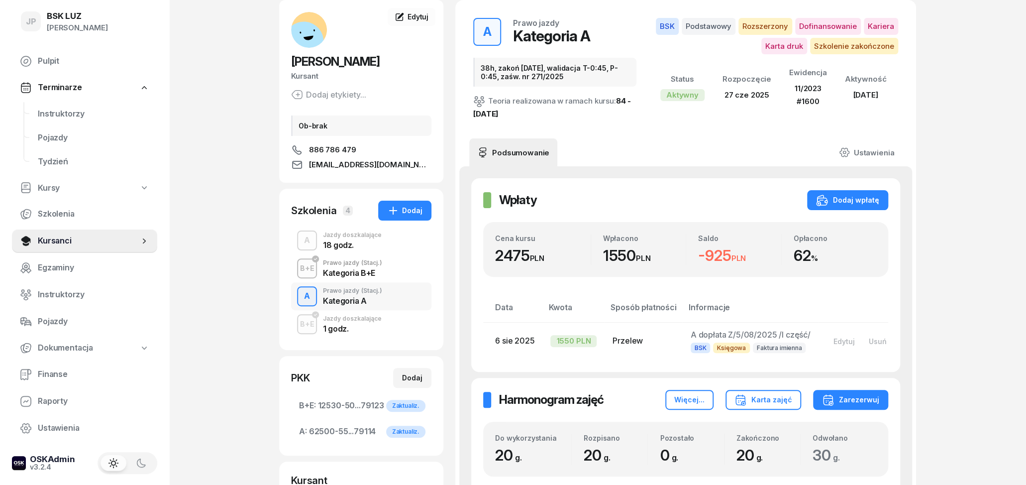 The width and height of the screenshot is (1026, 485). Describe the element at coordinates (779, 347) in the screenshot. I see `span: Faktura imienna` at that location.